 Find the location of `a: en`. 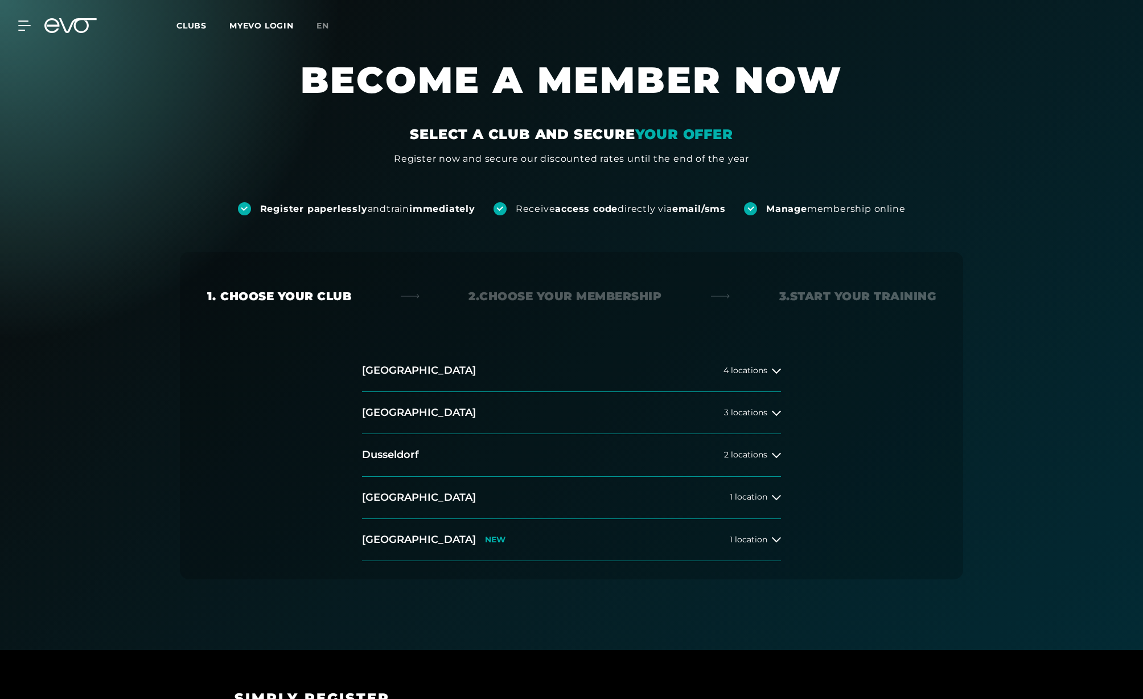

a: en is located at coordinates (330, 26).